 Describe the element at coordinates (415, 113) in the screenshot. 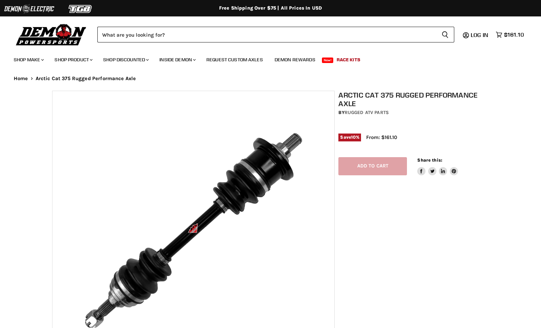

I see `div: by` at that location.